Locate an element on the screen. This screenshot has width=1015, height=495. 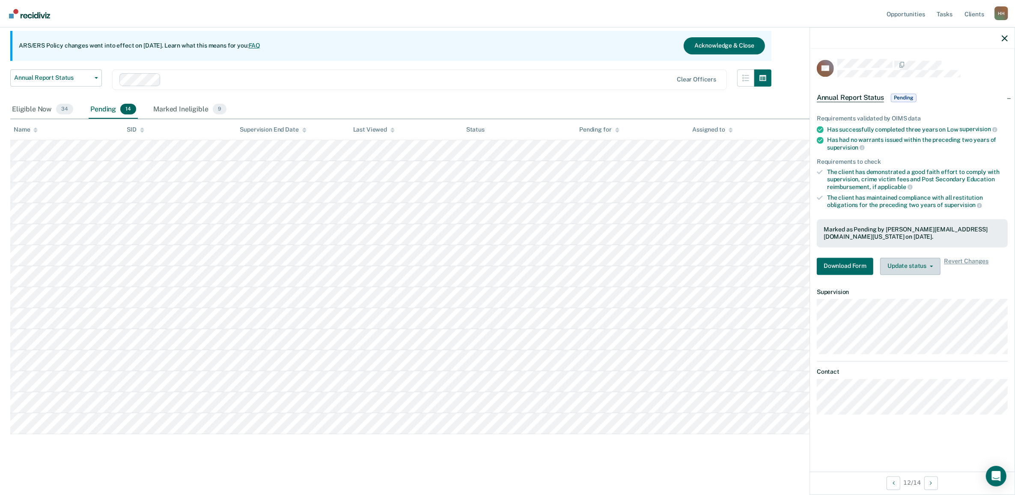
span: Pending is located at coordinates (904, 98).